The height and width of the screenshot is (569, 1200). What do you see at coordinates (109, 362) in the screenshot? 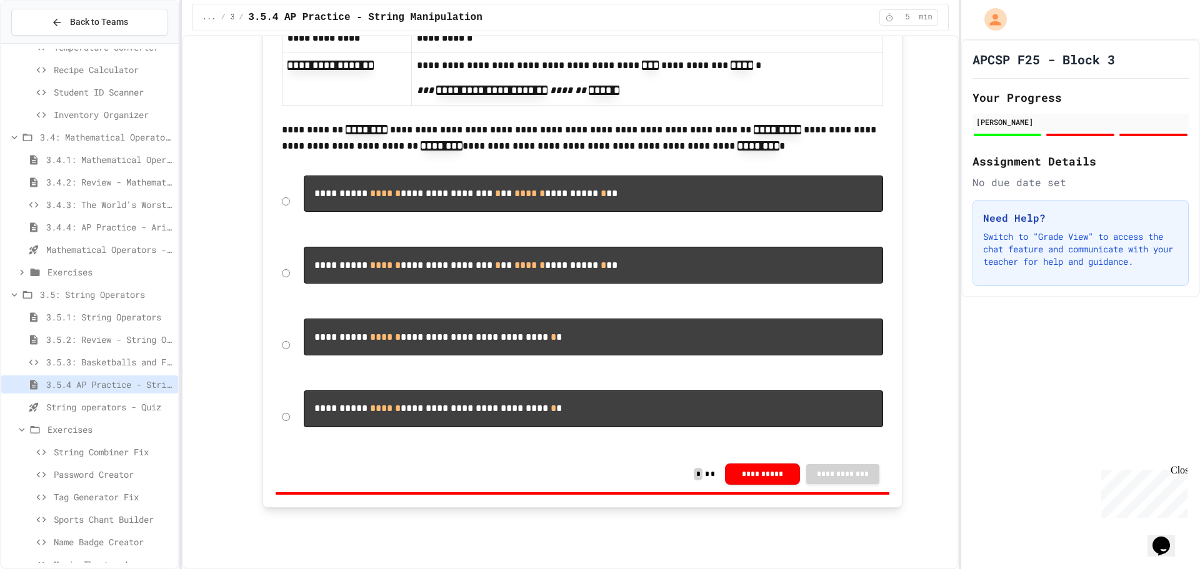
I see `span: 3.5.3: Basketballs and Footballs` at bounding box center [109, 362].